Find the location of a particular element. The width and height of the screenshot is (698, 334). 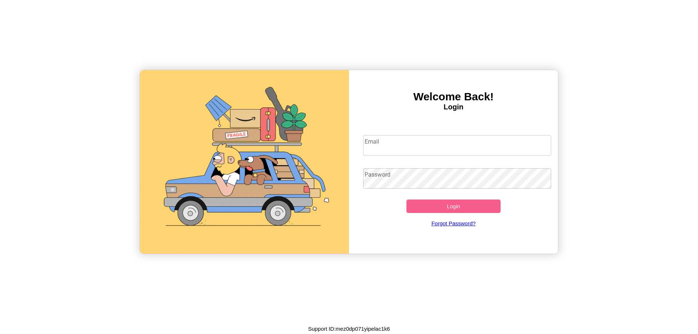

h3: Welcome Back! is located at coordinates (453, 97).